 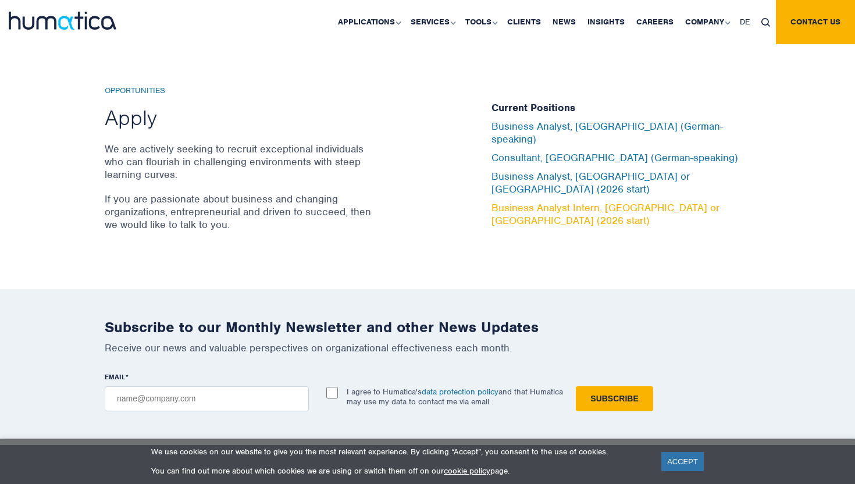 What do you see at coordinates (115, 377) in the screenshot?
I see `span: EMAIL` at bounding box center [115, 377].